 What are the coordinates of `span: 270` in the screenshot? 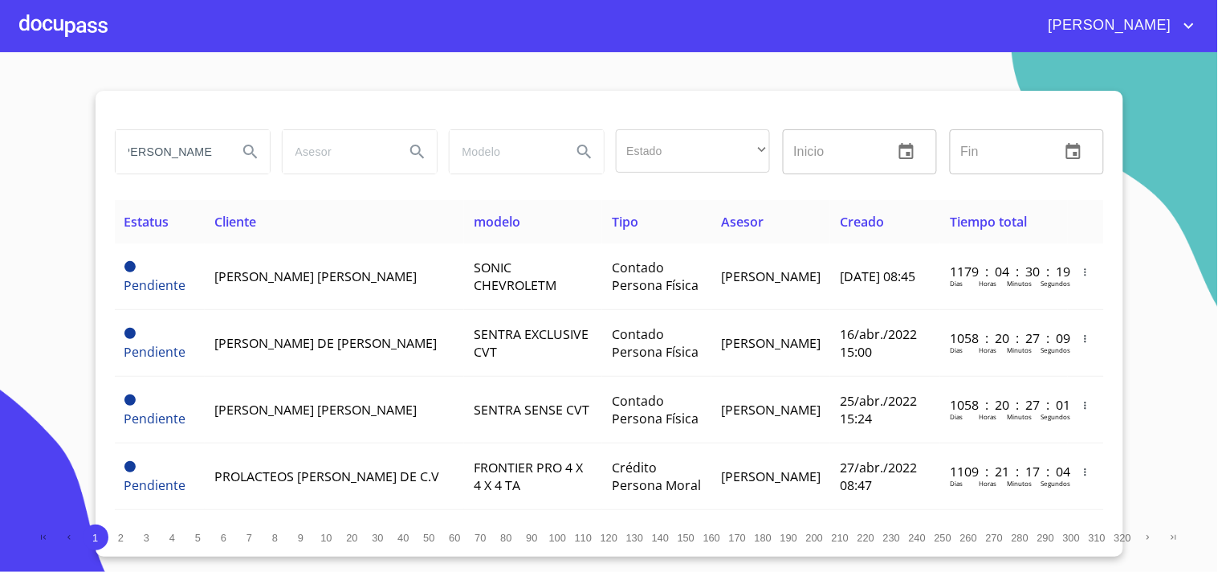 It's located at (994, 537).